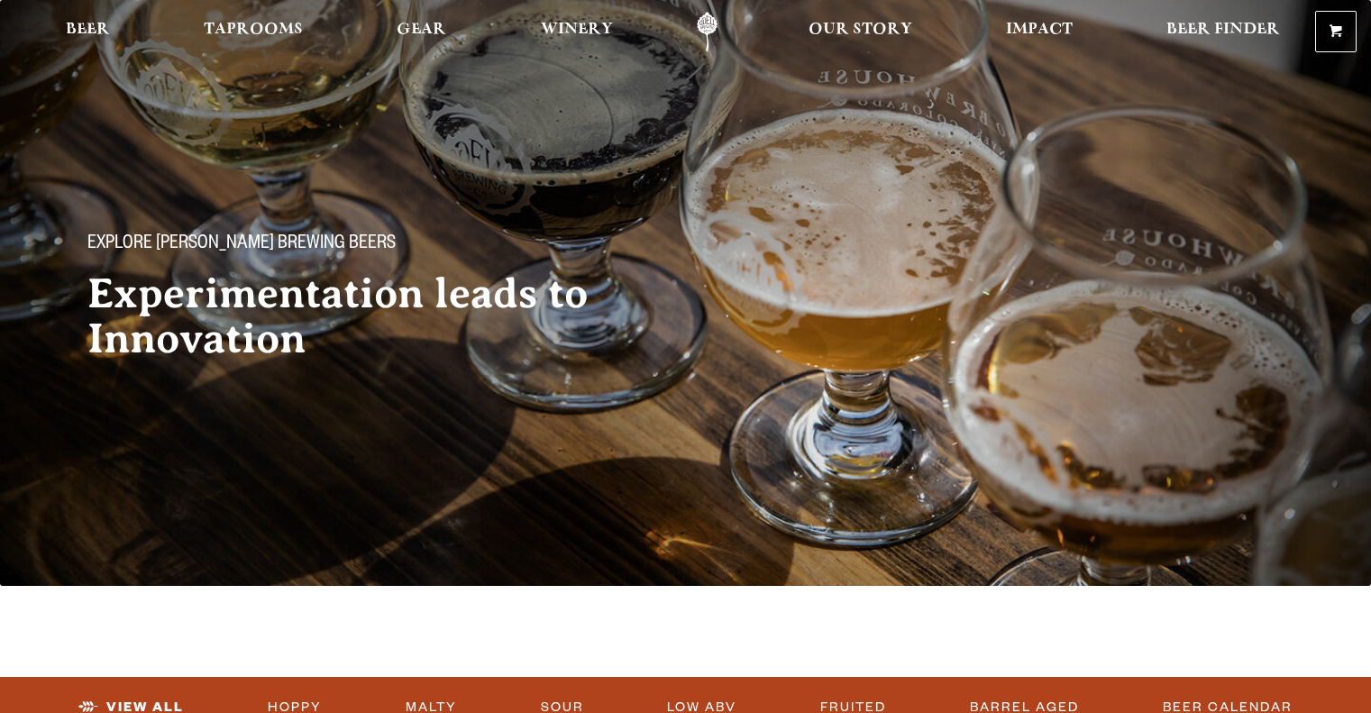 The width and height of the screenshot is (1371, 713). What do you see at coordinates (421, 32) in the screenshot?
I see `a: Gear` at bounding box center [421, 32].